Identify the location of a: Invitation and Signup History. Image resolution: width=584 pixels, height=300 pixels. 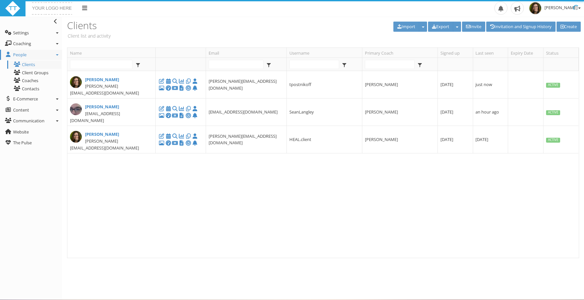
(521, 26).